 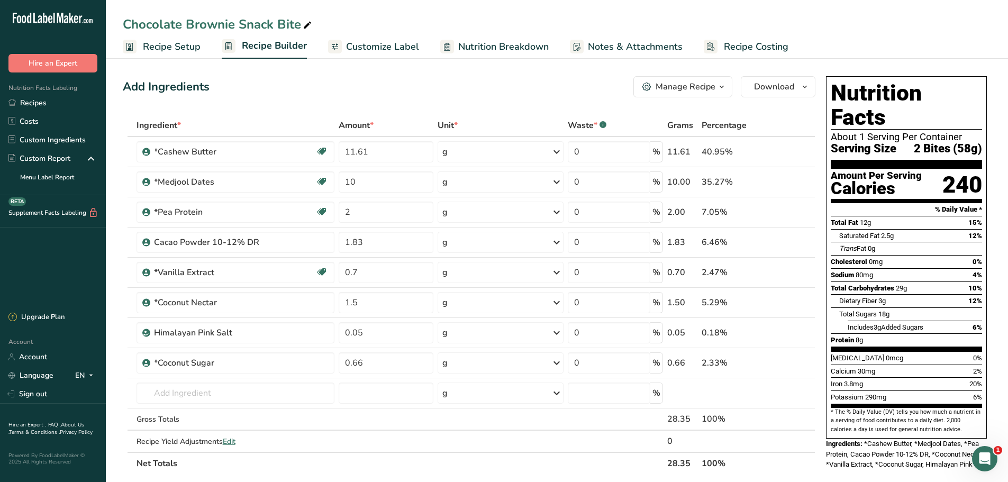 I want to click on span: 18g, so click(x=883, y=314).